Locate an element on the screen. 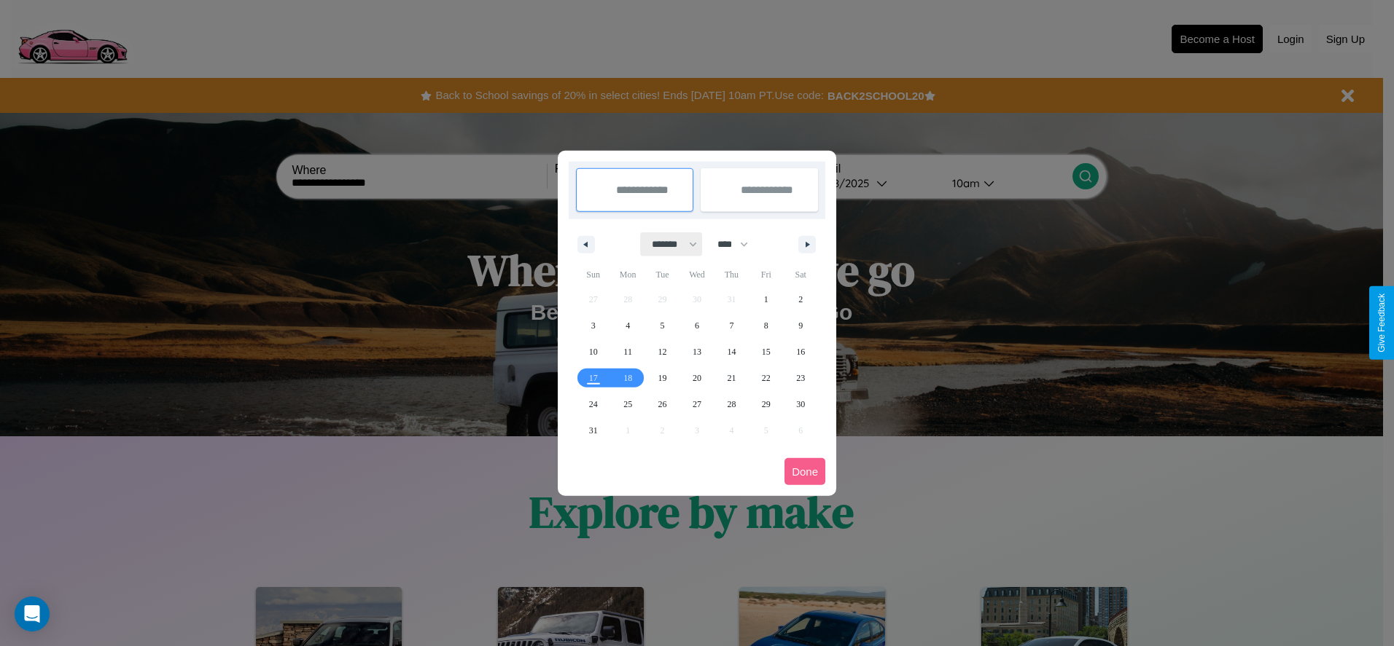  button: 30 is located at coordinates (800, 405).